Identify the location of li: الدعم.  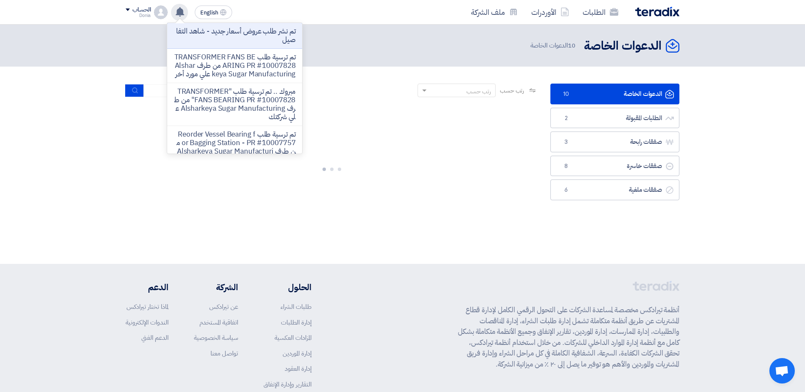
(147, 287).